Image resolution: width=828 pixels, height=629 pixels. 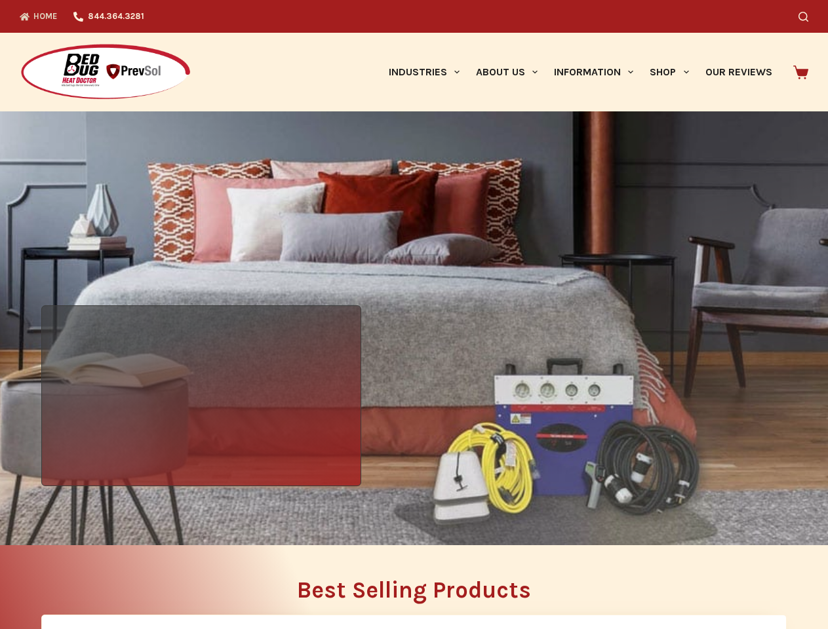 I want to click on img: Prevsol/Bed Bug Heat Doctor, so click(x=105, y=72).